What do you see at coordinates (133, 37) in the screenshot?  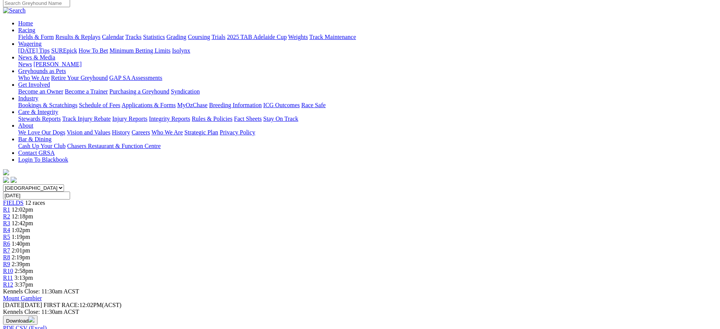 I see `a: Tracks` at bounding box center [133, 37].